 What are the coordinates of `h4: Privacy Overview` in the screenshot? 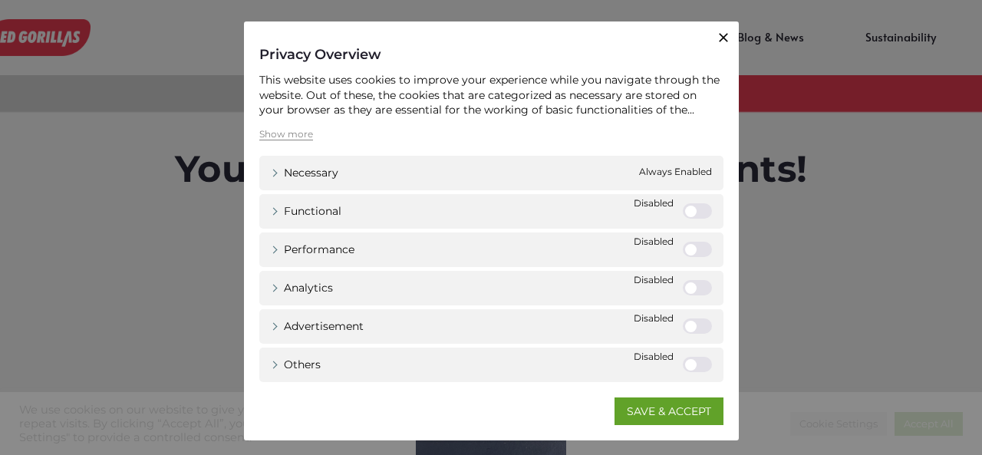 It's located at (491, 54).